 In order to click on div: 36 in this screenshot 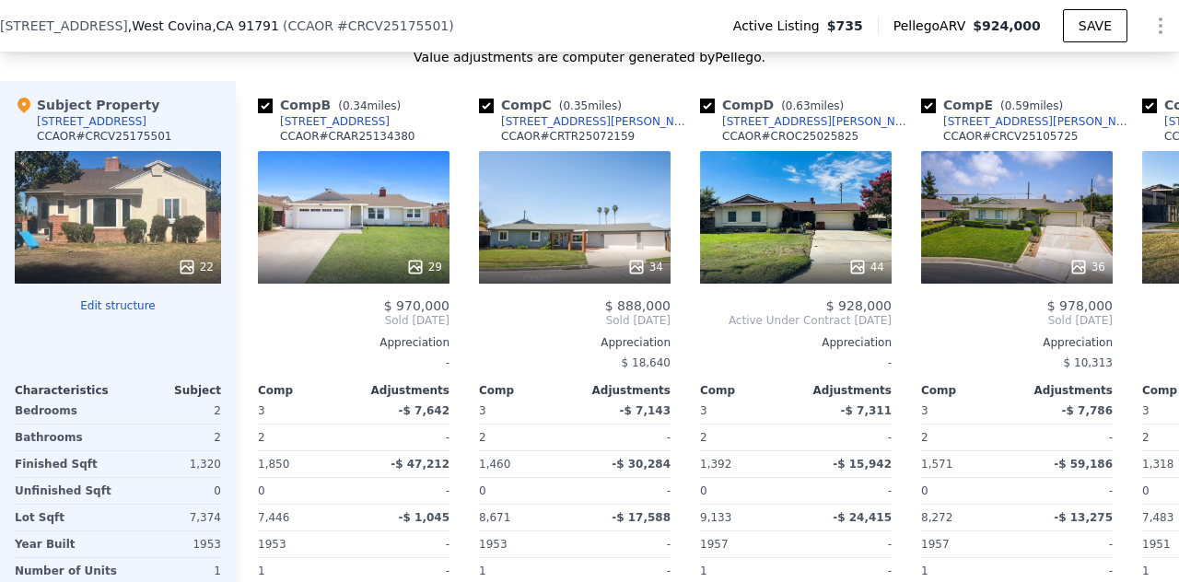, I will do `click(1087, 267)`.